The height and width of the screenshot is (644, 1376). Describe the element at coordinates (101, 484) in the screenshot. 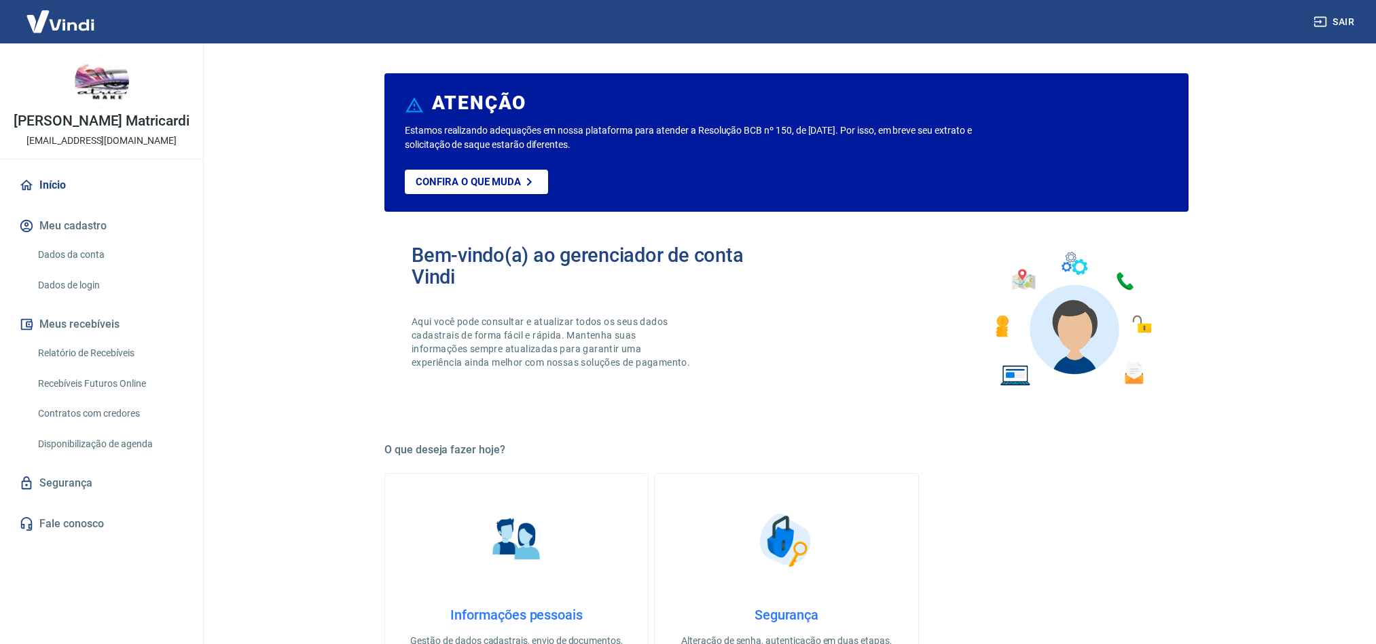

I see `a: Segurança` at that location.